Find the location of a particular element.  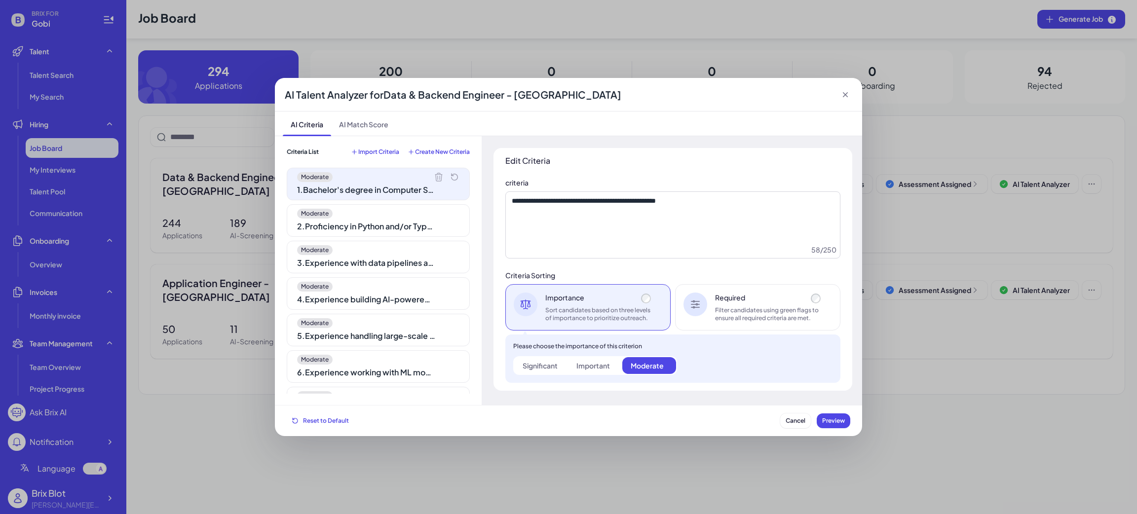

div: 6 . Experience working with ML models for media transformation and personalization is located at coordinates (366, 372).